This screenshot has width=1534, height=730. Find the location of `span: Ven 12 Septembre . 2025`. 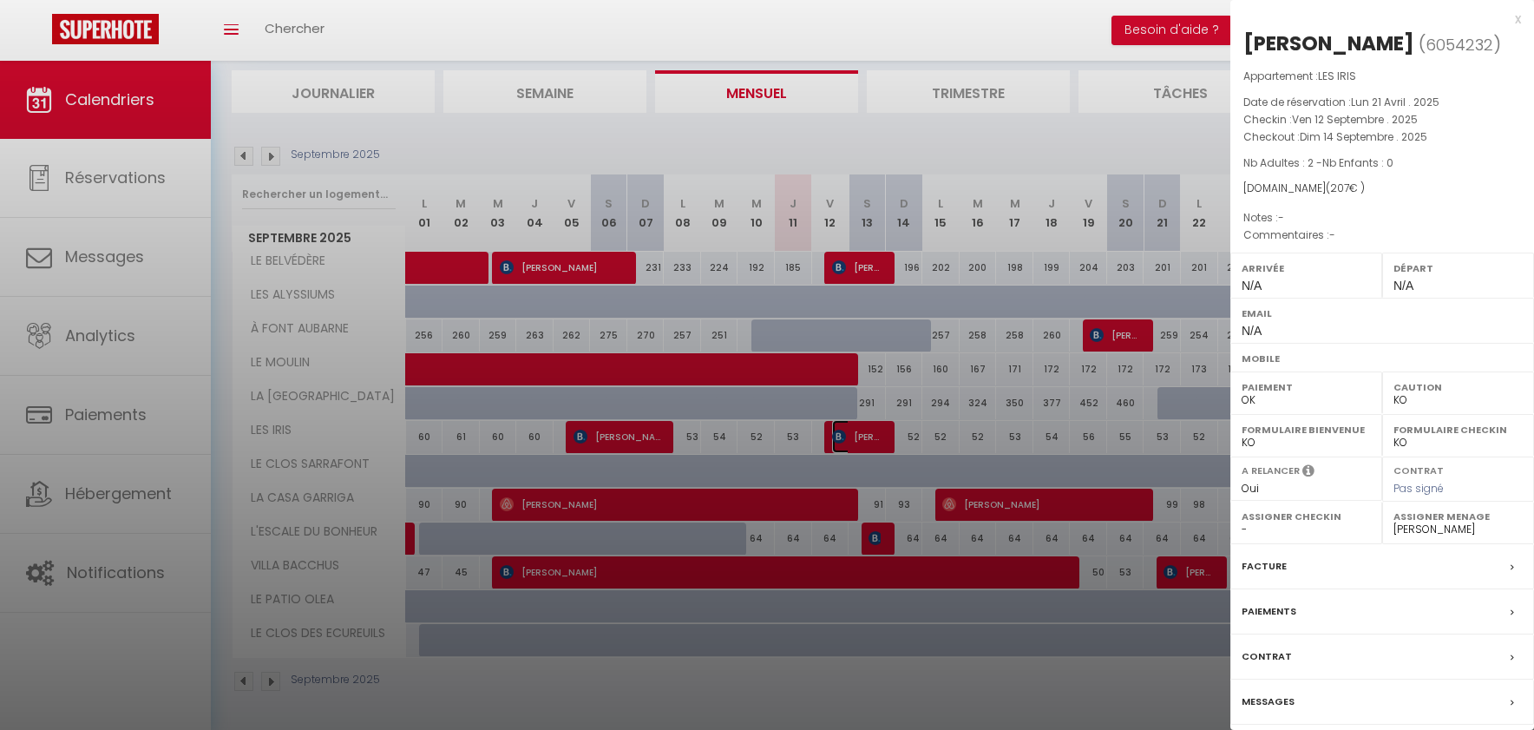

span: Ven 12 Septembre . 2025 is located at coordinates (1354, 119).